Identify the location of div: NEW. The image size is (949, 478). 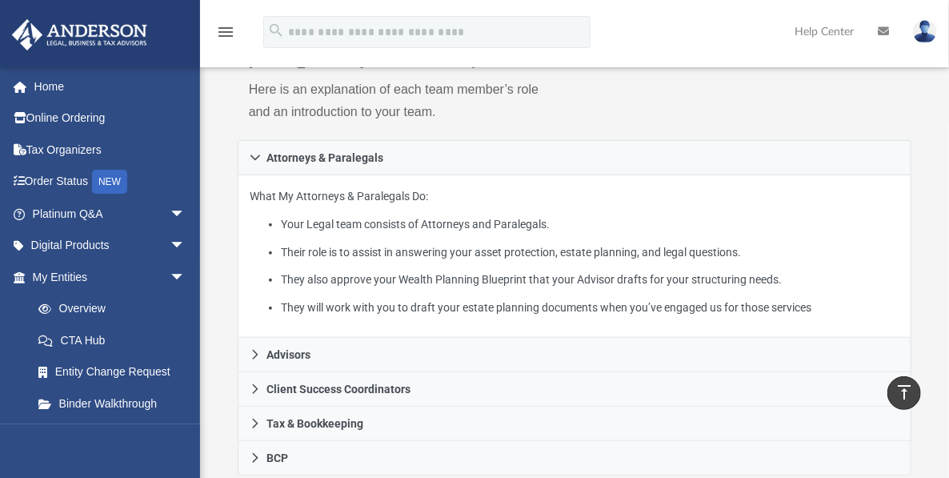
(110, 182).